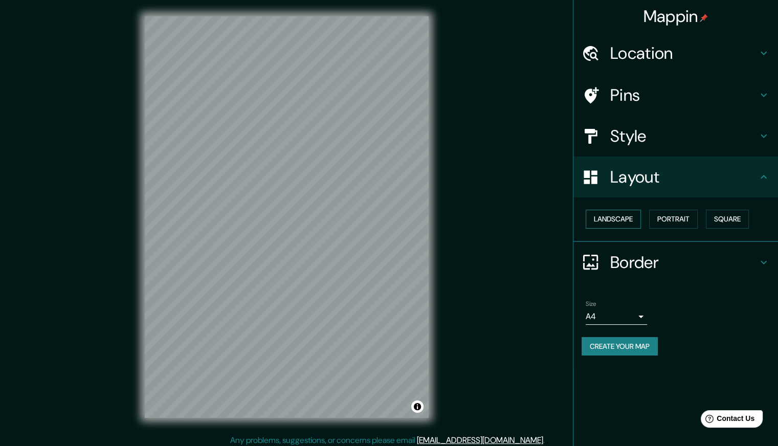 This screenshot has height=446, width=778. What do you see at coordinates (684, 177) in the screenshot?
I see `h4: Layout` at bounding box center [684, 177].